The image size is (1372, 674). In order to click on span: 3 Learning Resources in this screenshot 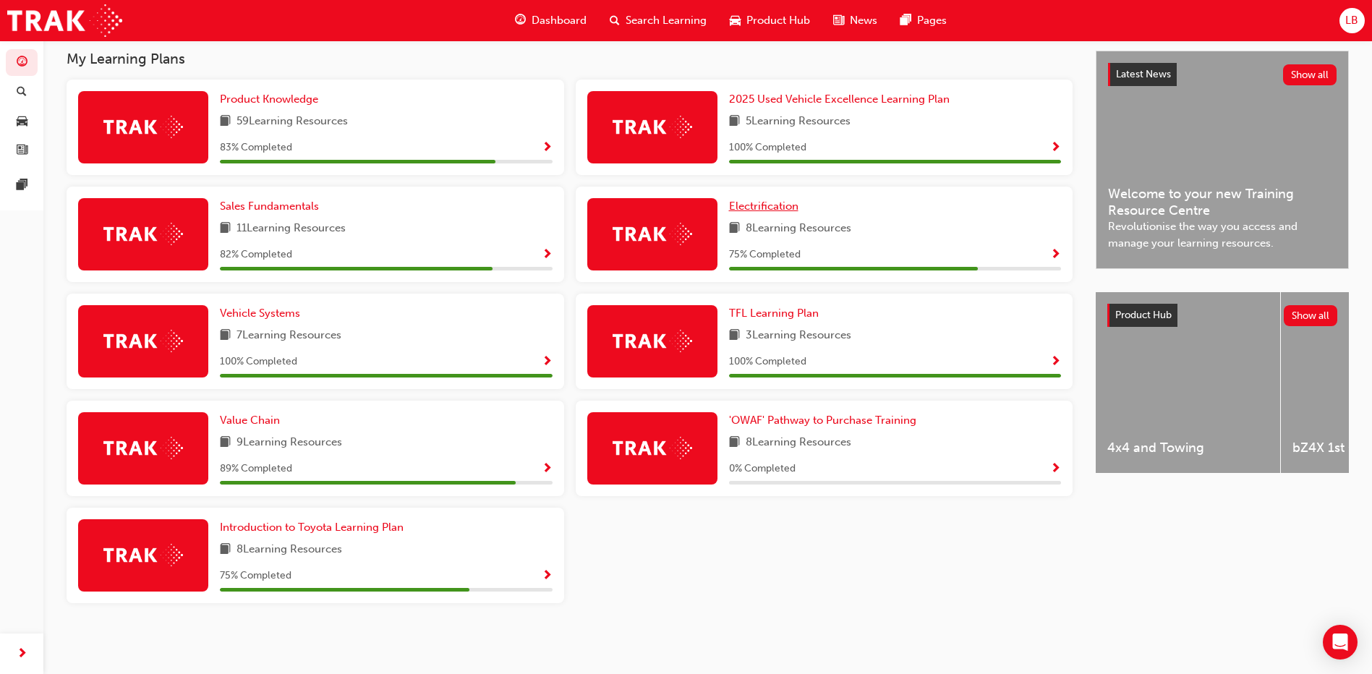, I will do `click(798, 335)`.